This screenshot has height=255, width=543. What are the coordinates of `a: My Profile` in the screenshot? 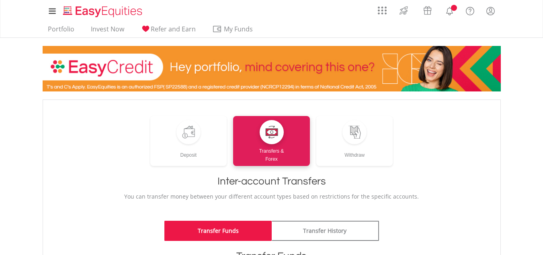 It's located at (491, 11).